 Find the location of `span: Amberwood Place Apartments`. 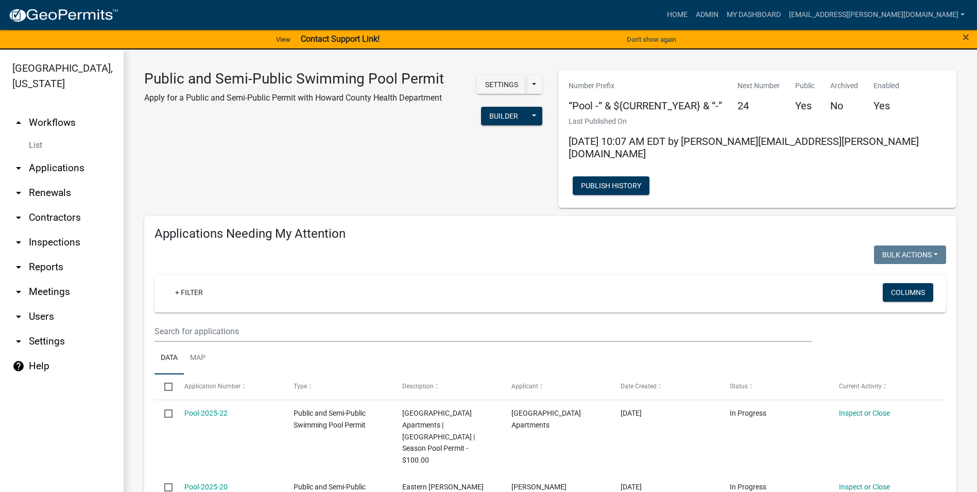

span: Amberwood Place Apartments is located at coordinates (546, 418).